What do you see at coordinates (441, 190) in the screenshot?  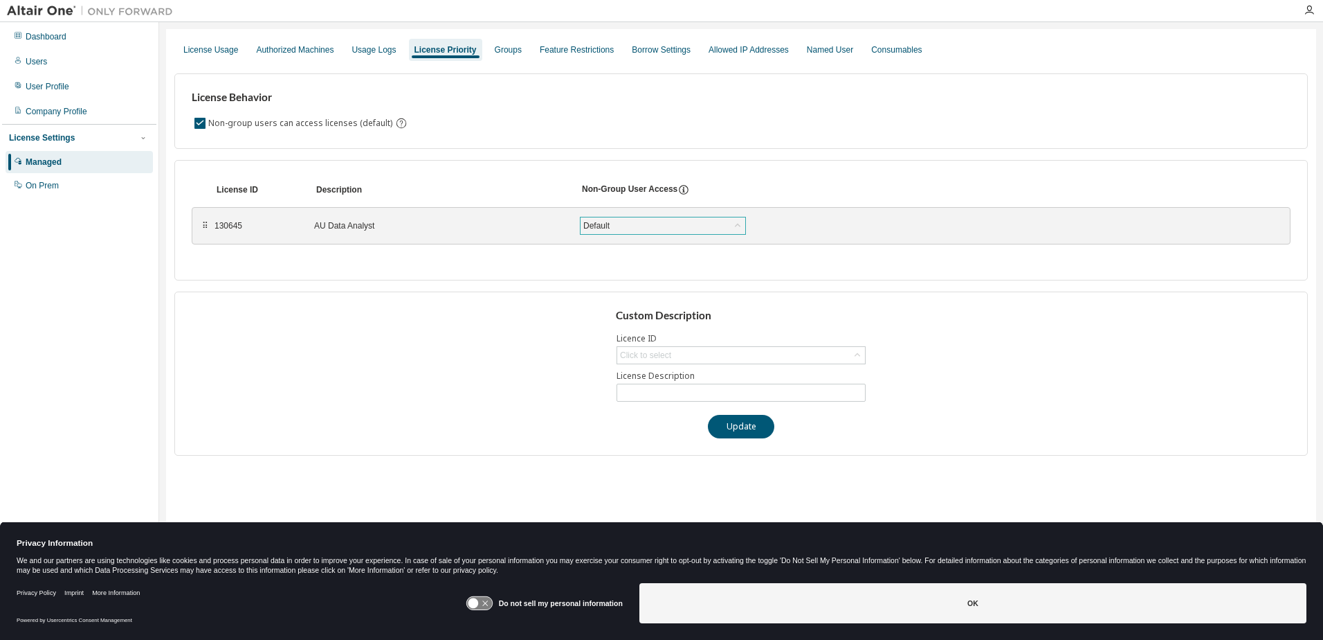 I see `div: Description` at bounding box center [441, 190].